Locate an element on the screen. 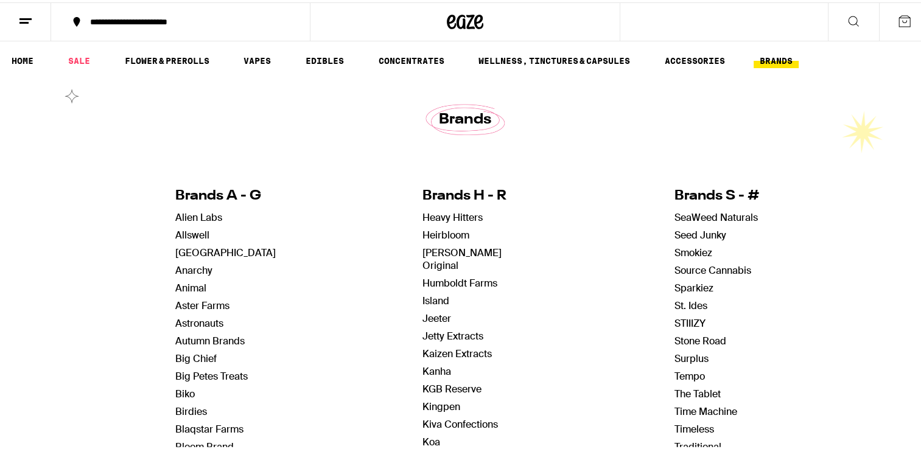  a: Timeless is located at coordinates (694, 427).